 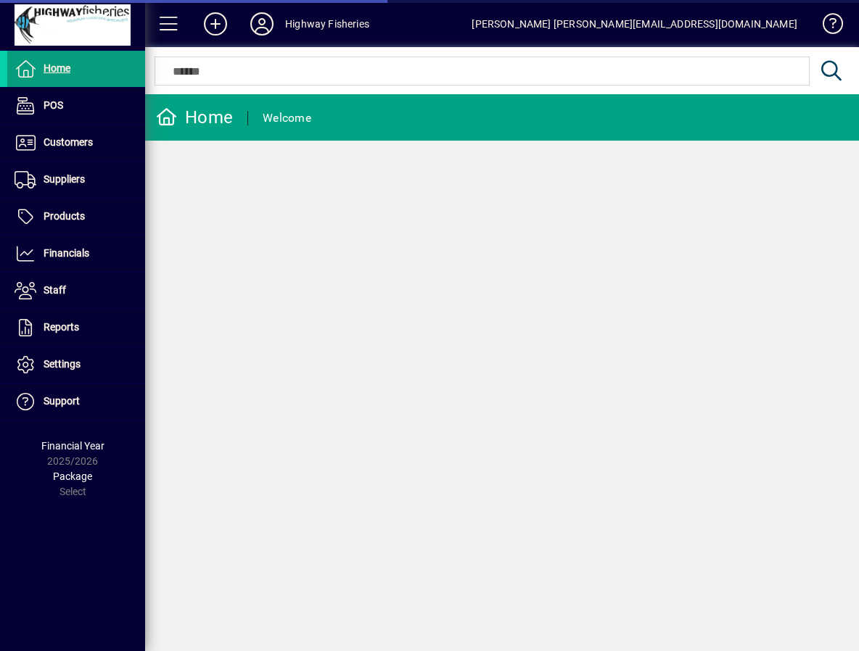 What do you see at coordinates (327, 24) in the screenshot?
I see `div: Highway Fisheries` at bounding box center [327, 24].